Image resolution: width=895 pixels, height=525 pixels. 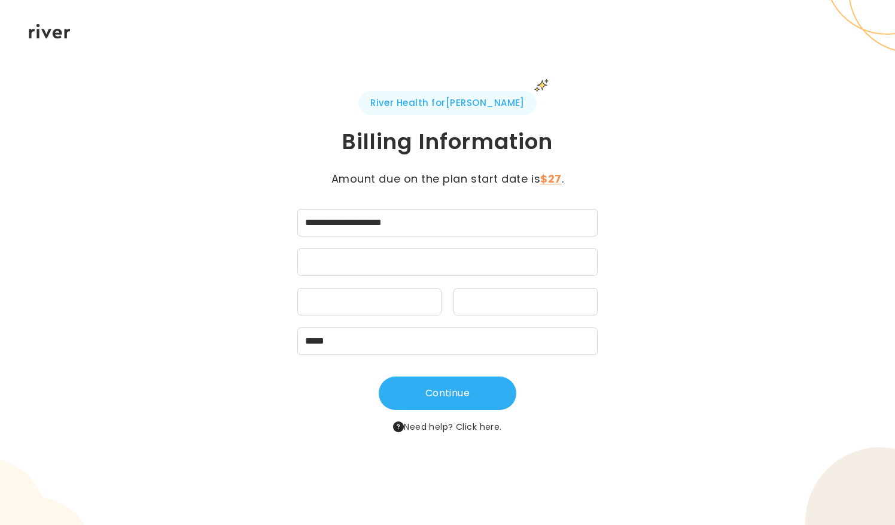 I want to click on input: cardName, so click(x=447, y=223).